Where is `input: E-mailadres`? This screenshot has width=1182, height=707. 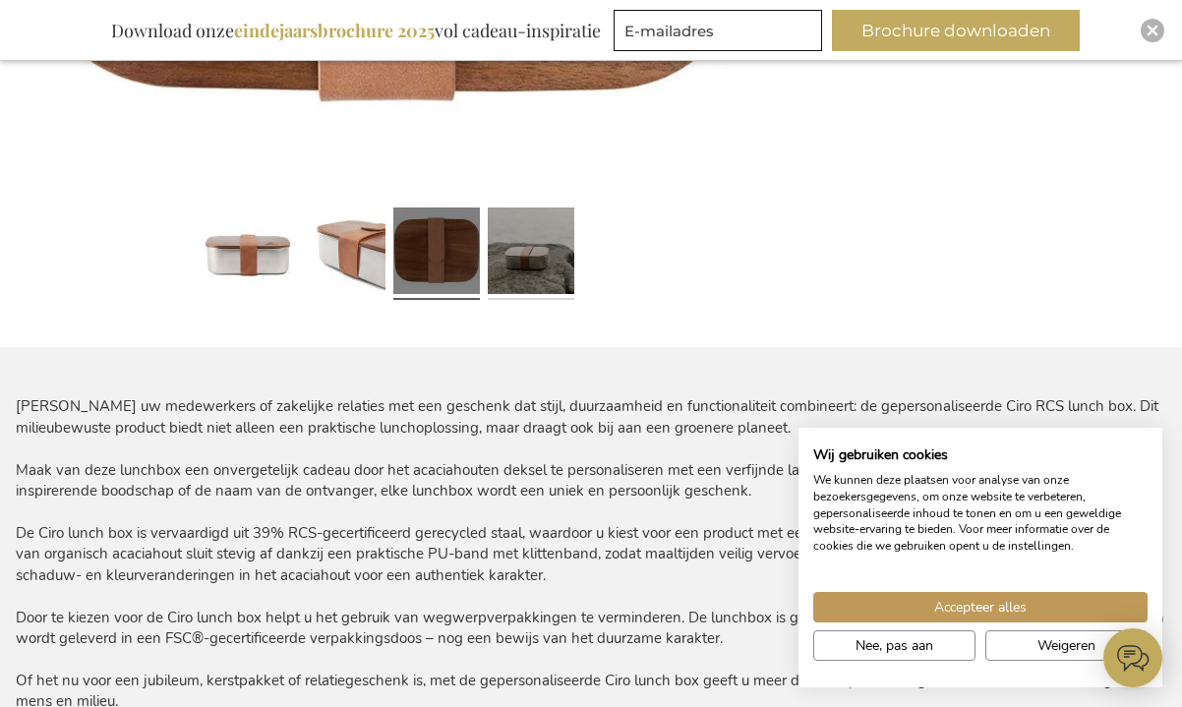
input: E-mailadres is located at coordinates (718, 30).